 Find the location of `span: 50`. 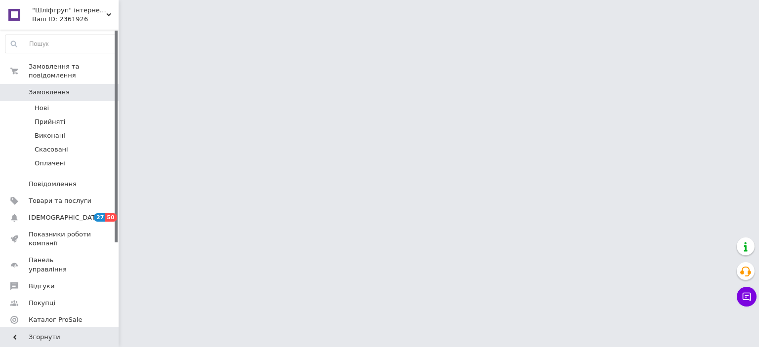

span: 50 is located at coordinates (111, 217).